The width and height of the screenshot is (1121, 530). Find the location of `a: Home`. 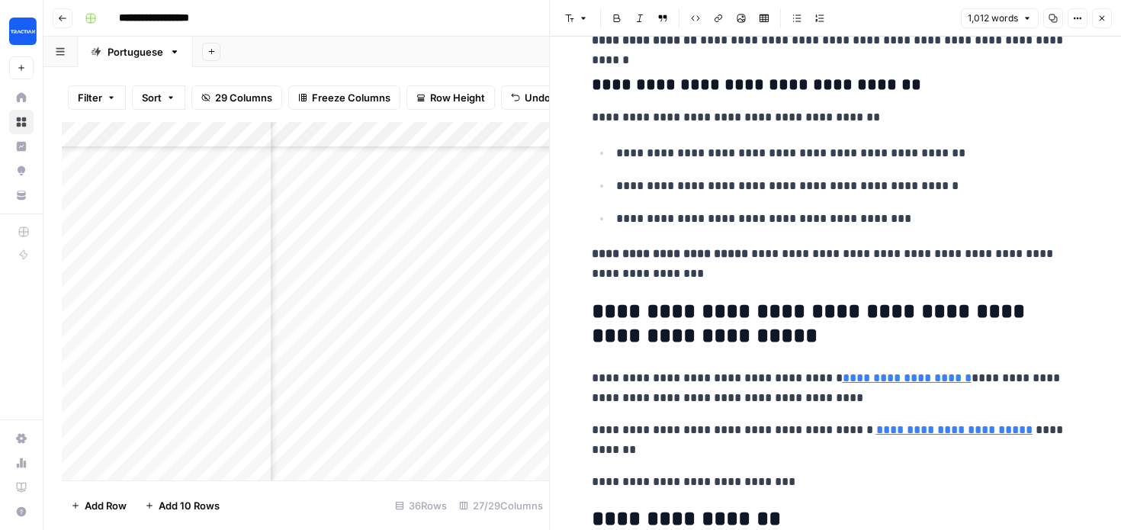

a: Home is located at coordinates (21, 98).